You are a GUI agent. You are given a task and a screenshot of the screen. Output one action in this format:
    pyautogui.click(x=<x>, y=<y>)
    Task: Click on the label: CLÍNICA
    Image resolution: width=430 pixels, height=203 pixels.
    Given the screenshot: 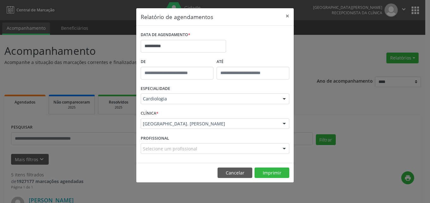 What is the action you would take?
    pyautogui.click(x=150, y=113)
    